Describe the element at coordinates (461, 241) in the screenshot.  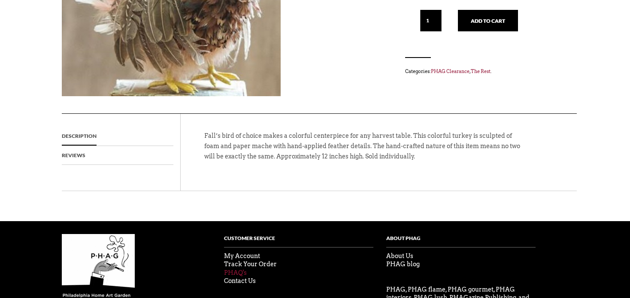
I see `h4: About PHag` at that location.